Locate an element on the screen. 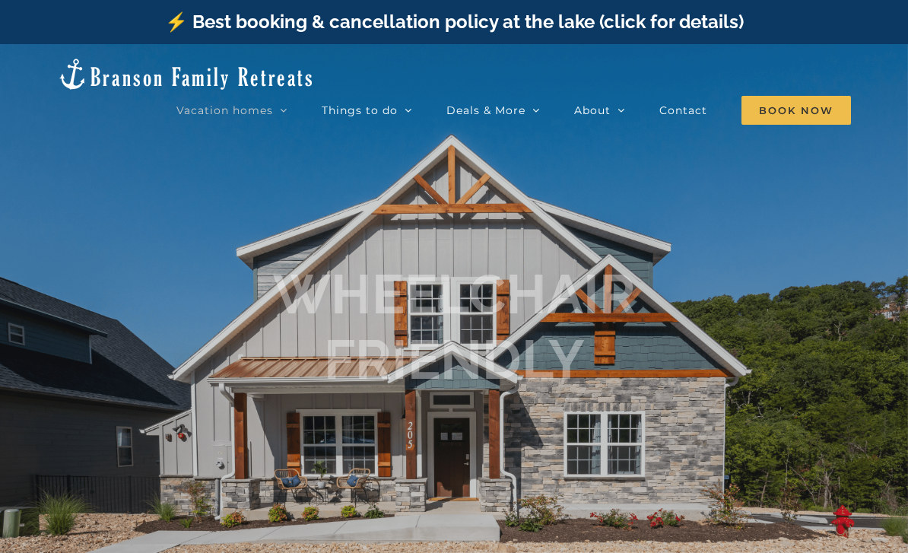  a: Vacation homes is located at coordinates (232, 110).